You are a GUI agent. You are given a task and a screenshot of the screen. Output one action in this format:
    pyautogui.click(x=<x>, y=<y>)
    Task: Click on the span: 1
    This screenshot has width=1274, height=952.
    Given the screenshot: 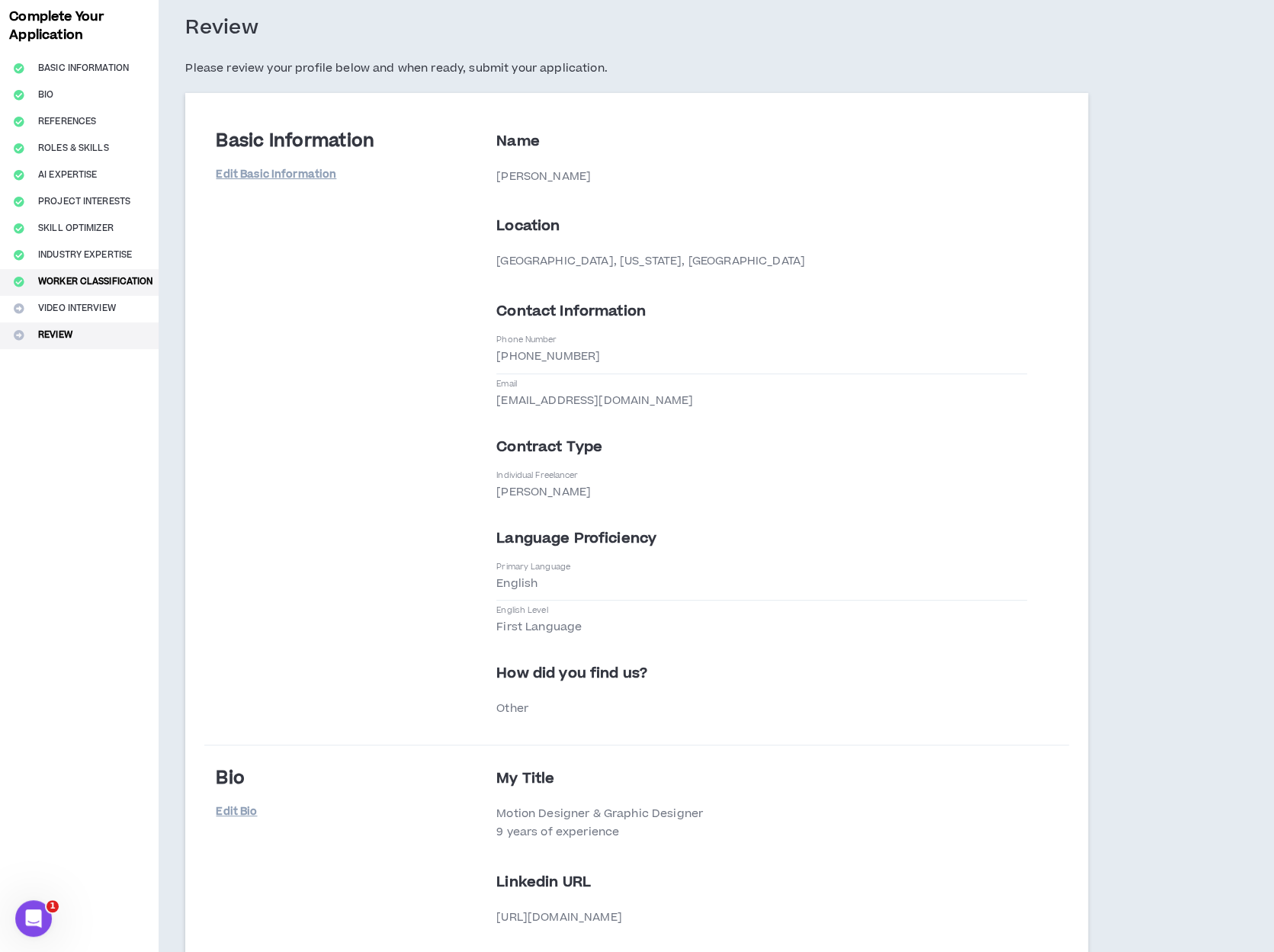 What is the action you would take?
    pyautogui.click(x=53, y=906)
    